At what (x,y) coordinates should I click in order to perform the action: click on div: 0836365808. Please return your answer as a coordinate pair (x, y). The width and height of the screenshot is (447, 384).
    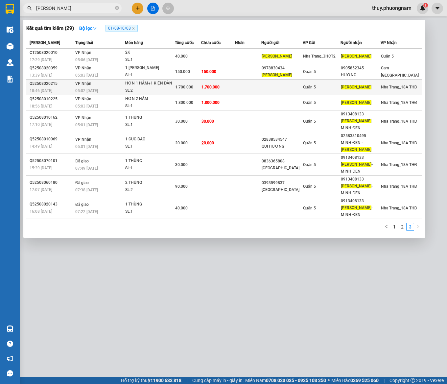
    Looking at the image, I should click on (282, 161).